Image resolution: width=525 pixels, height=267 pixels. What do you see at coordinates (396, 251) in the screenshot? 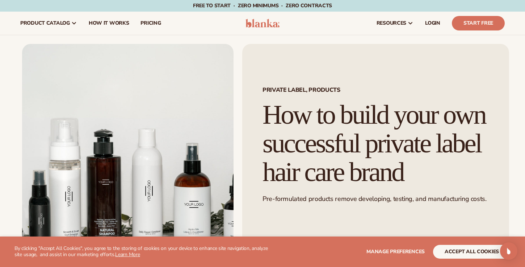
I see `span: Manage preferences` at bounding box center [396, 251].